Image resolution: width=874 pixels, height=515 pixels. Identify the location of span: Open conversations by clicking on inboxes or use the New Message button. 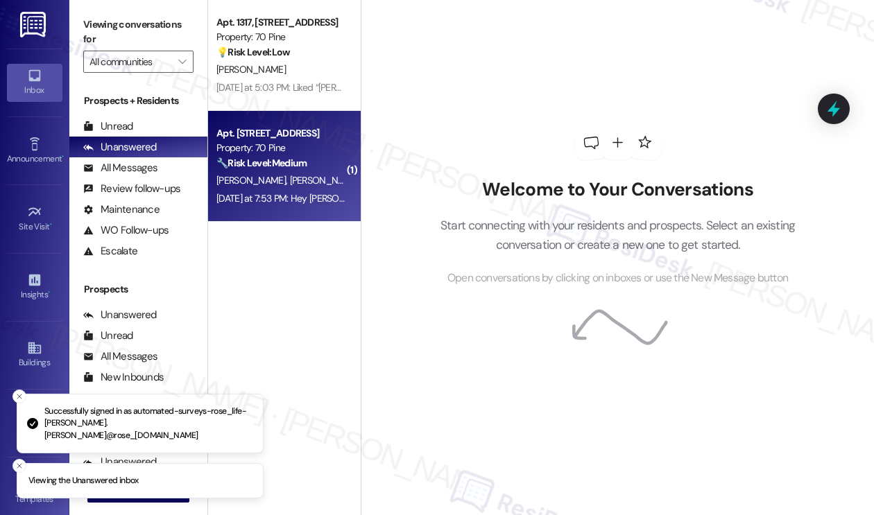
(617, 278).